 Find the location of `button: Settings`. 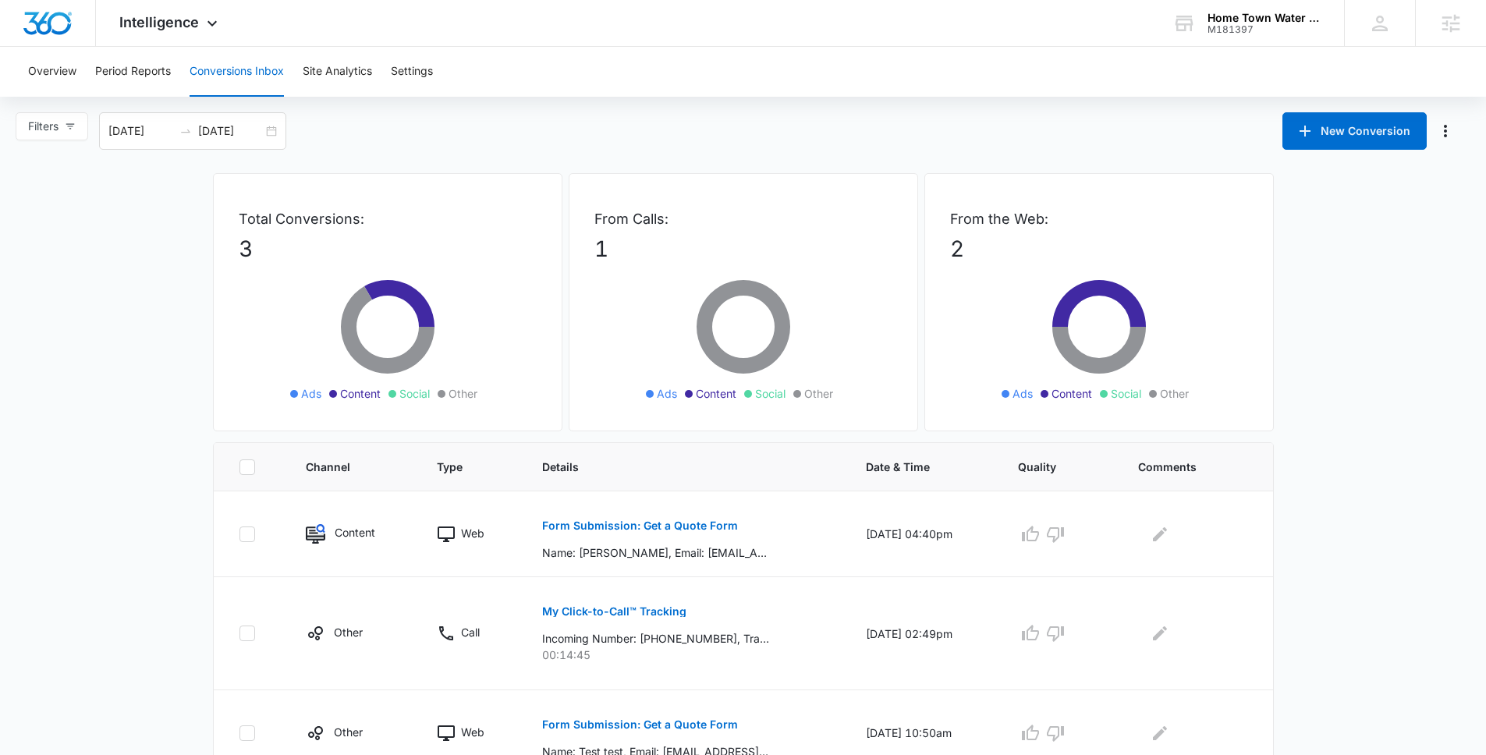

button: Settings is located at coordinates (412, 72).